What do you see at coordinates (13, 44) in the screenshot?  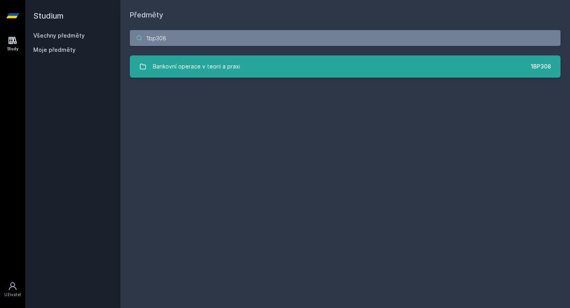 I see `a: Study` at bounding box center [13, 44].